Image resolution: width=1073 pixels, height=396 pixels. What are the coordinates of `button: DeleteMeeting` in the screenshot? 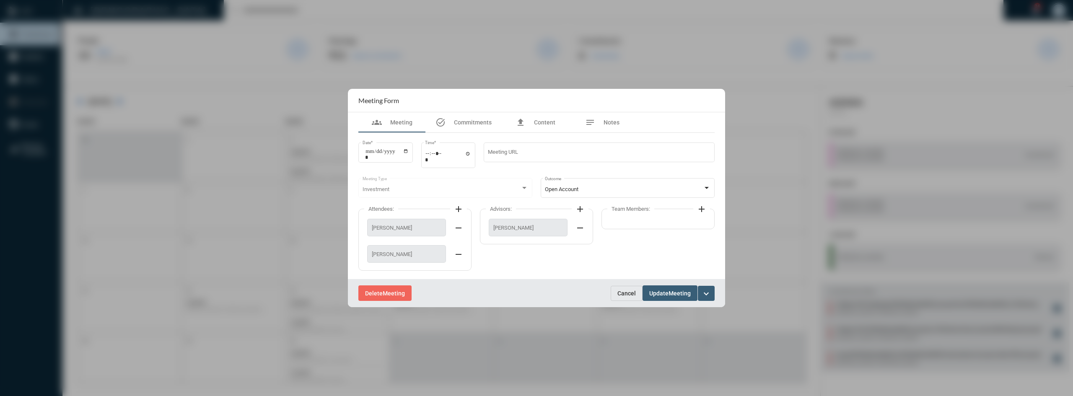 It's located at (385, 293).